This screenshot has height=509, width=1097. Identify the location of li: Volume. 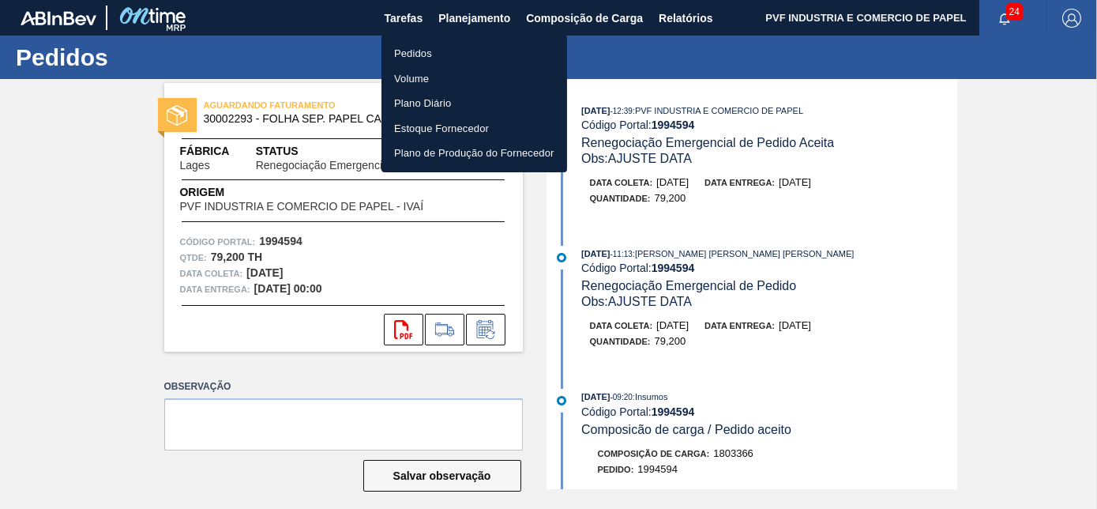
(474, 79).